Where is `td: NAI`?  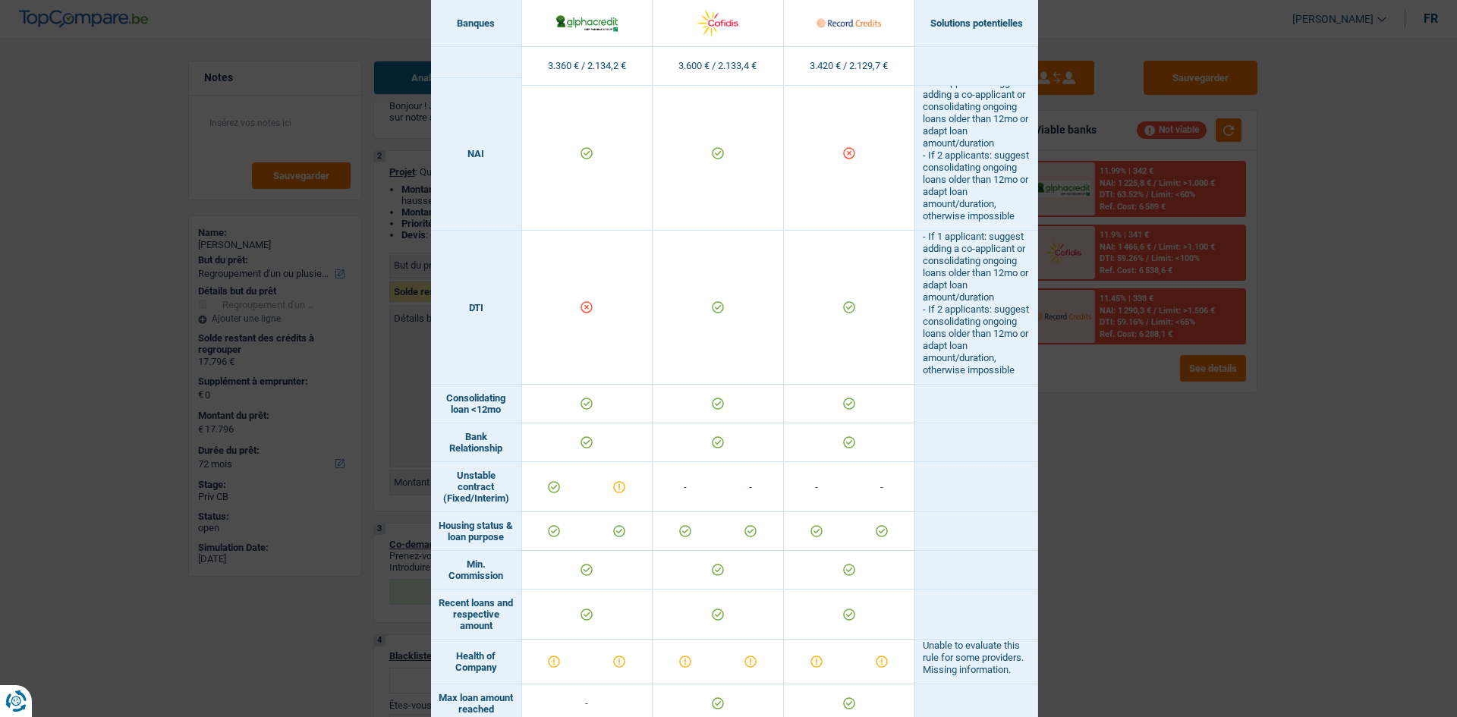
td: NAI is located at coordinates (476, 153).